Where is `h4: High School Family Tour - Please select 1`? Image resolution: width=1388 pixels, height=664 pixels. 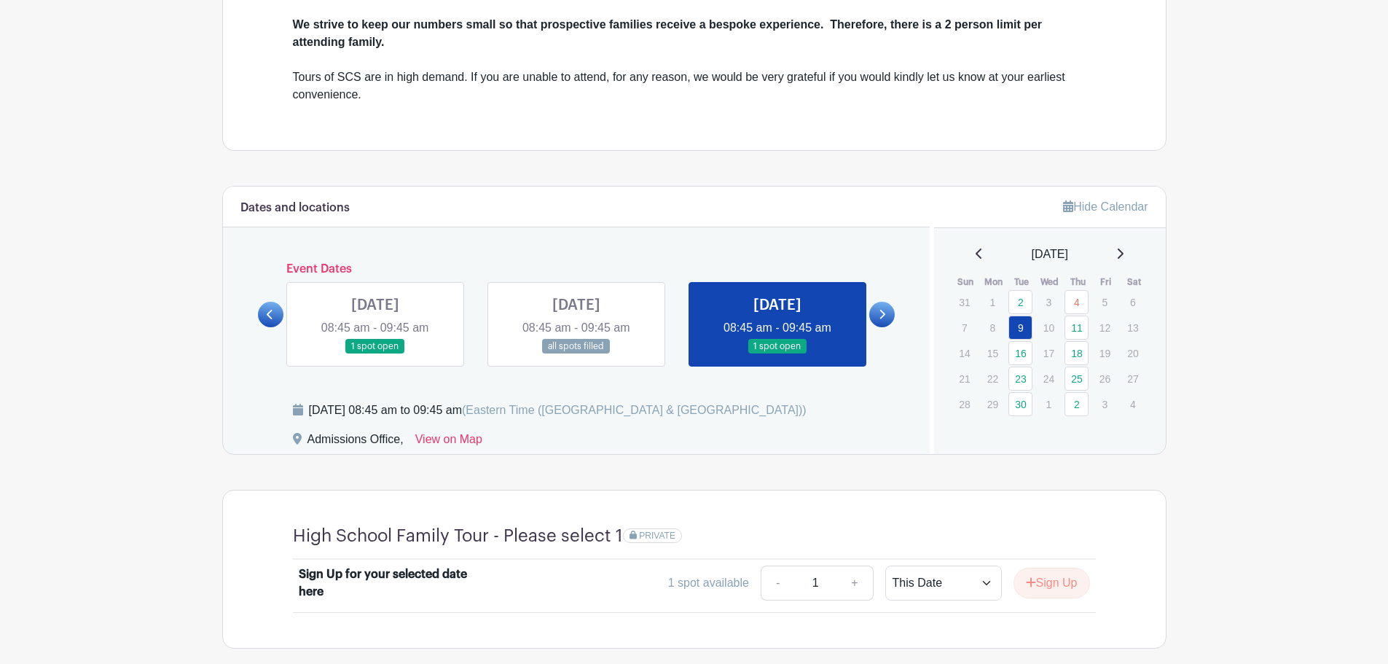 h4: High School Family Tour - Please select 1 is located at coordinates (457, 535).